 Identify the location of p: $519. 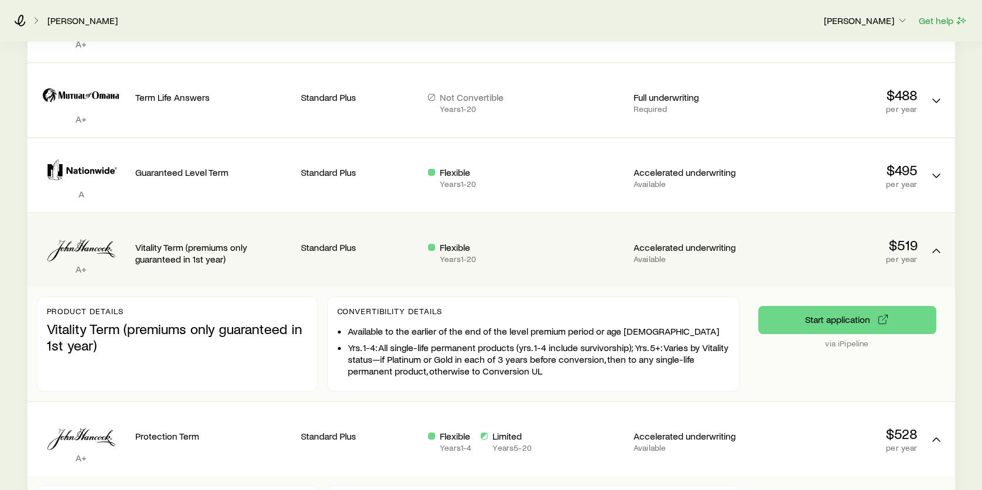
(839, 245).